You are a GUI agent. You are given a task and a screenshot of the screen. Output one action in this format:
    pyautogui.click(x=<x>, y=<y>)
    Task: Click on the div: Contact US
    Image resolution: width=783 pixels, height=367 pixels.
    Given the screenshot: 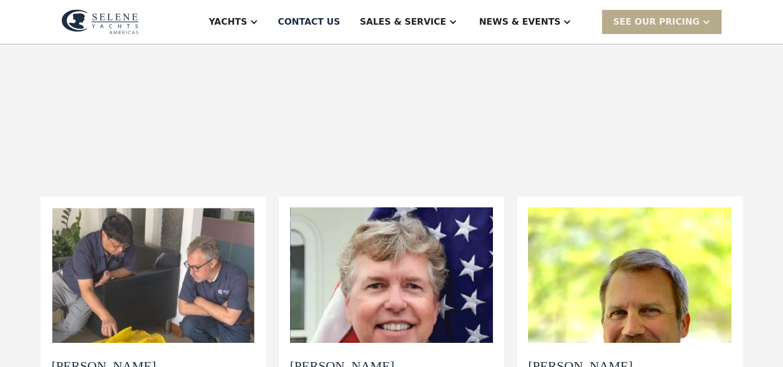 What is the action you would take?
    pyautogui.click(x=309, y=22)
    